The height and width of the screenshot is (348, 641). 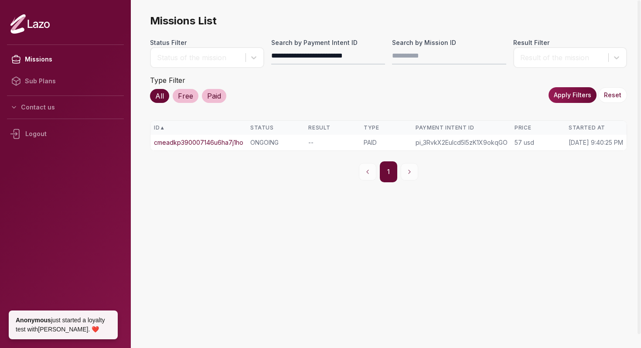 I want to click on a: Missions, so click(x=65, y=59).